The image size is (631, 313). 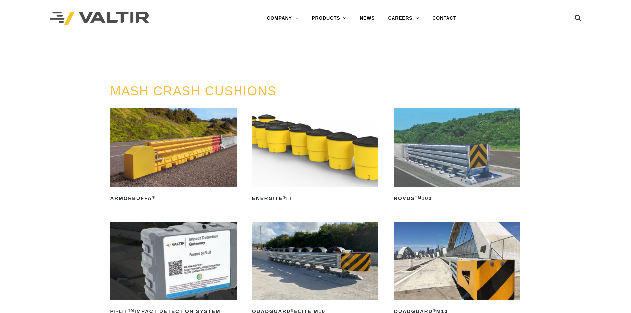 What do you see at coordinates (282, 18) in the screenshot?
I see `a: COMPANY` at bounding box center [282, 18].